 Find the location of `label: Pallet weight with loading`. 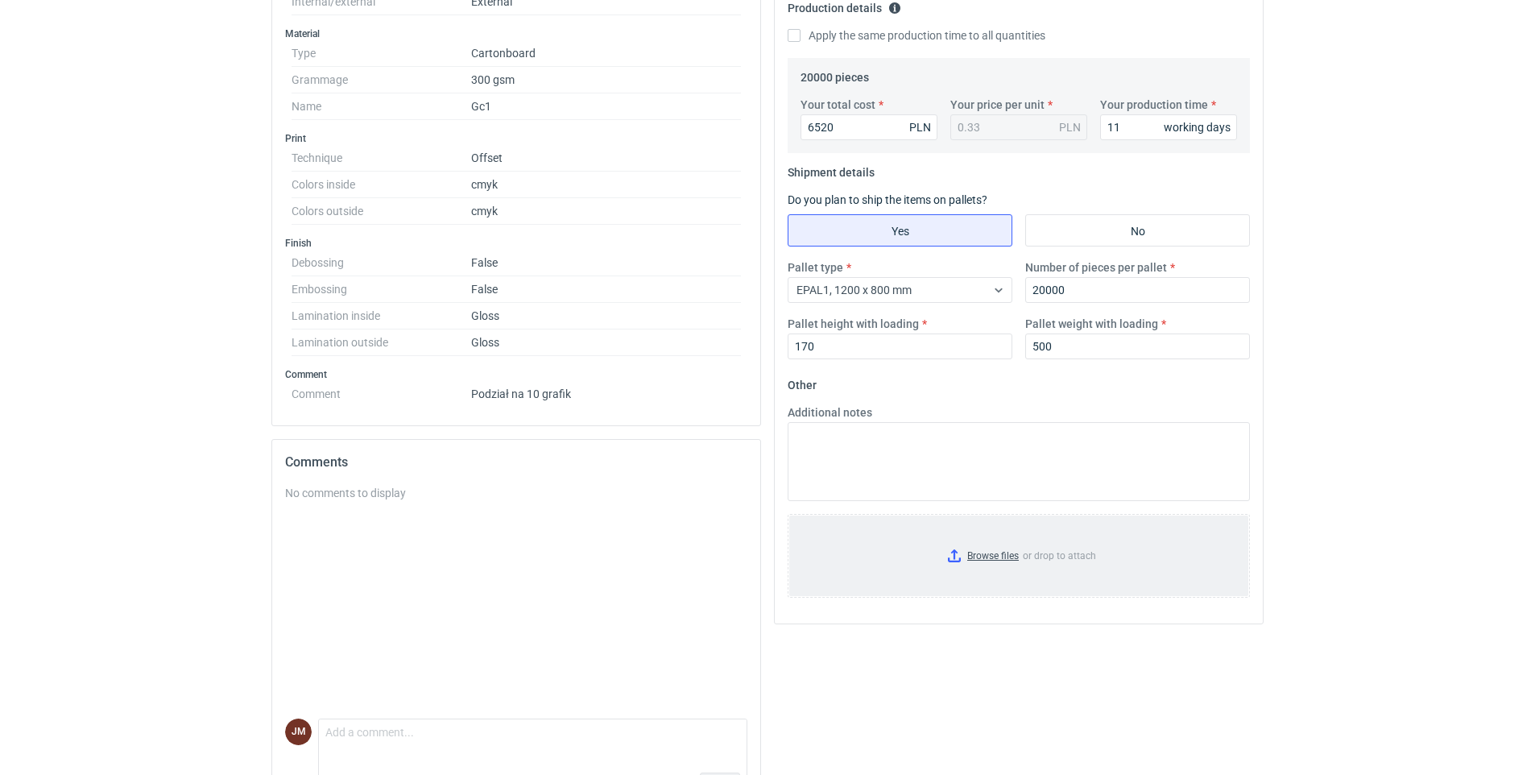

label: Pallet weight with loading is located at coordinates (1091, 324).